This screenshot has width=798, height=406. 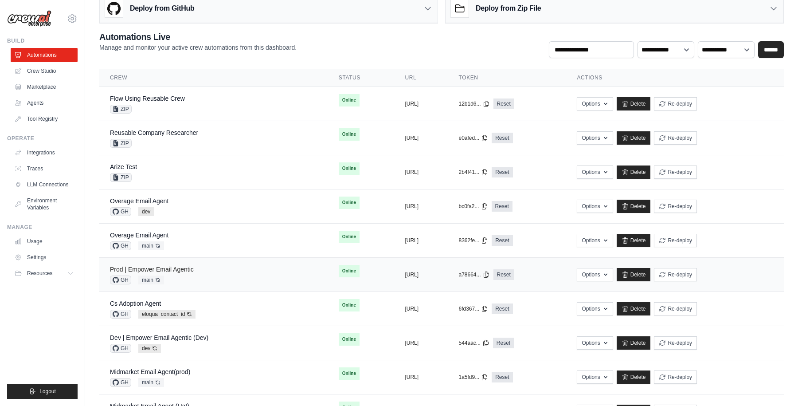 I want to click on a: Prod | Empower Email Agentic, so click(x=152, y=269).